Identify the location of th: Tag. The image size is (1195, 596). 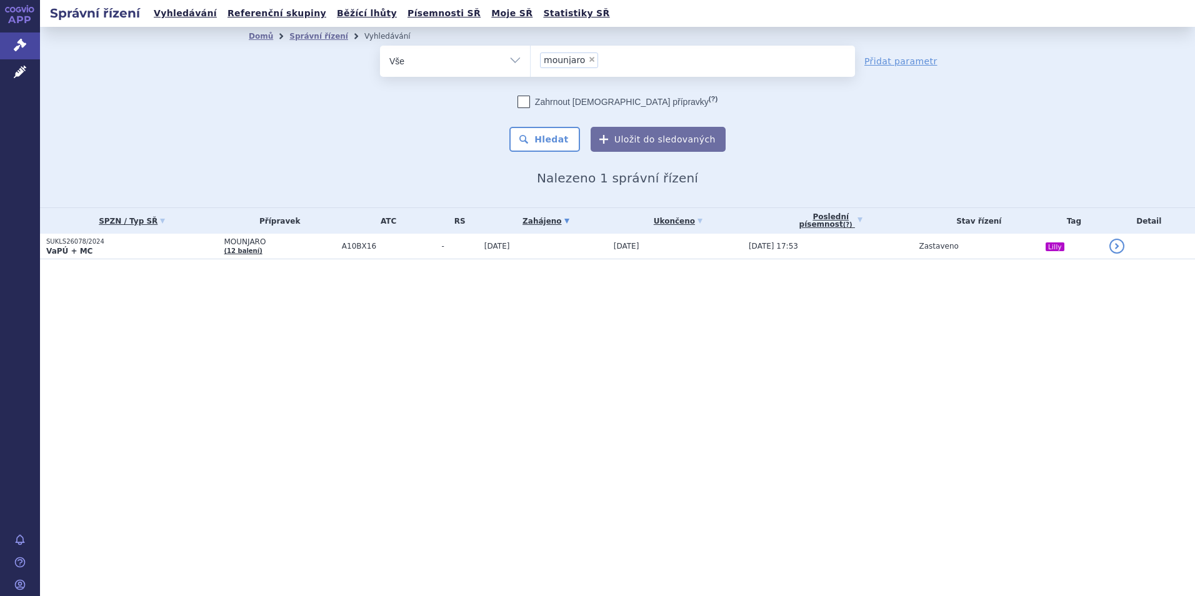
(1071, 221).